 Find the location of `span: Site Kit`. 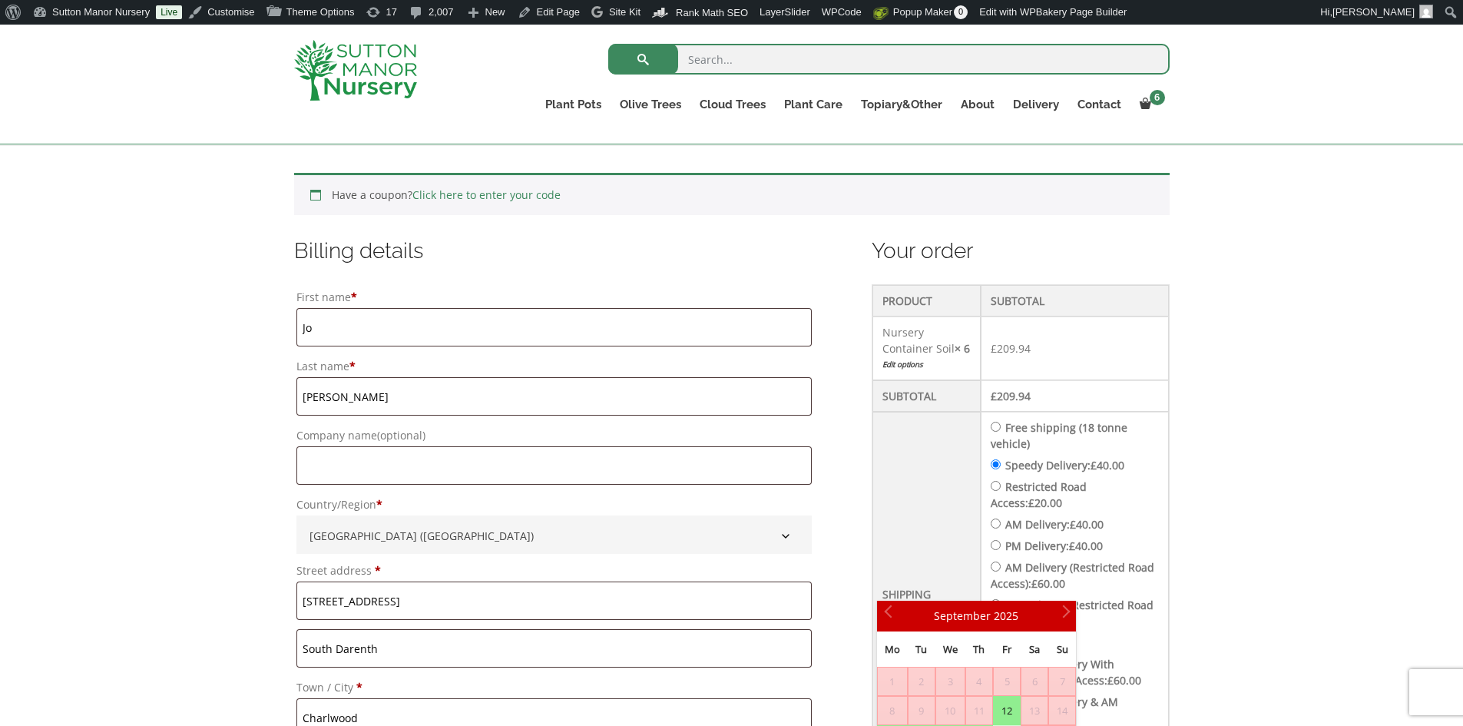

span: Site Kit is located at coordinates (624, 12).